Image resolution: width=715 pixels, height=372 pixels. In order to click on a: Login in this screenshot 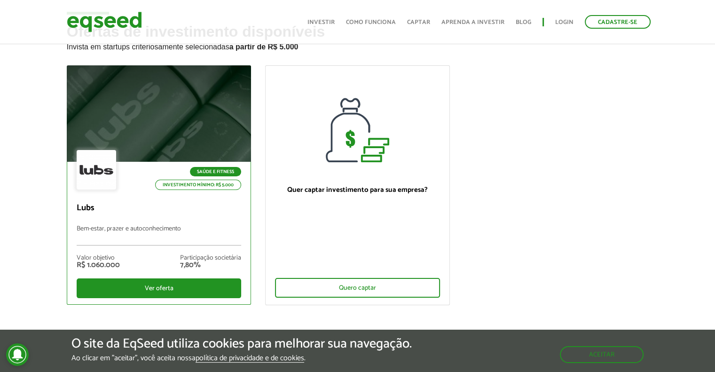, I will do `click(564, 22)`.